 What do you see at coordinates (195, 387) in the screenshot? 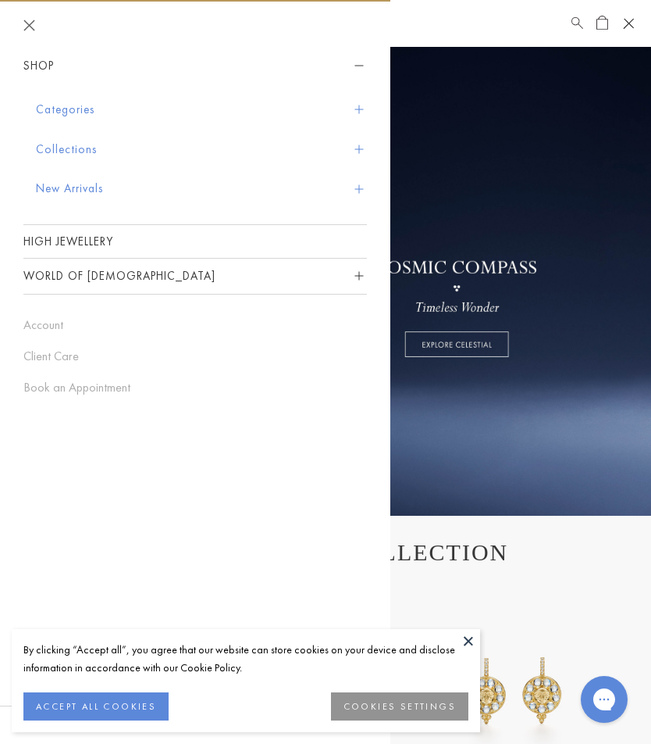
I see `a: Book an Appointment` at bounding box center [195, 387].